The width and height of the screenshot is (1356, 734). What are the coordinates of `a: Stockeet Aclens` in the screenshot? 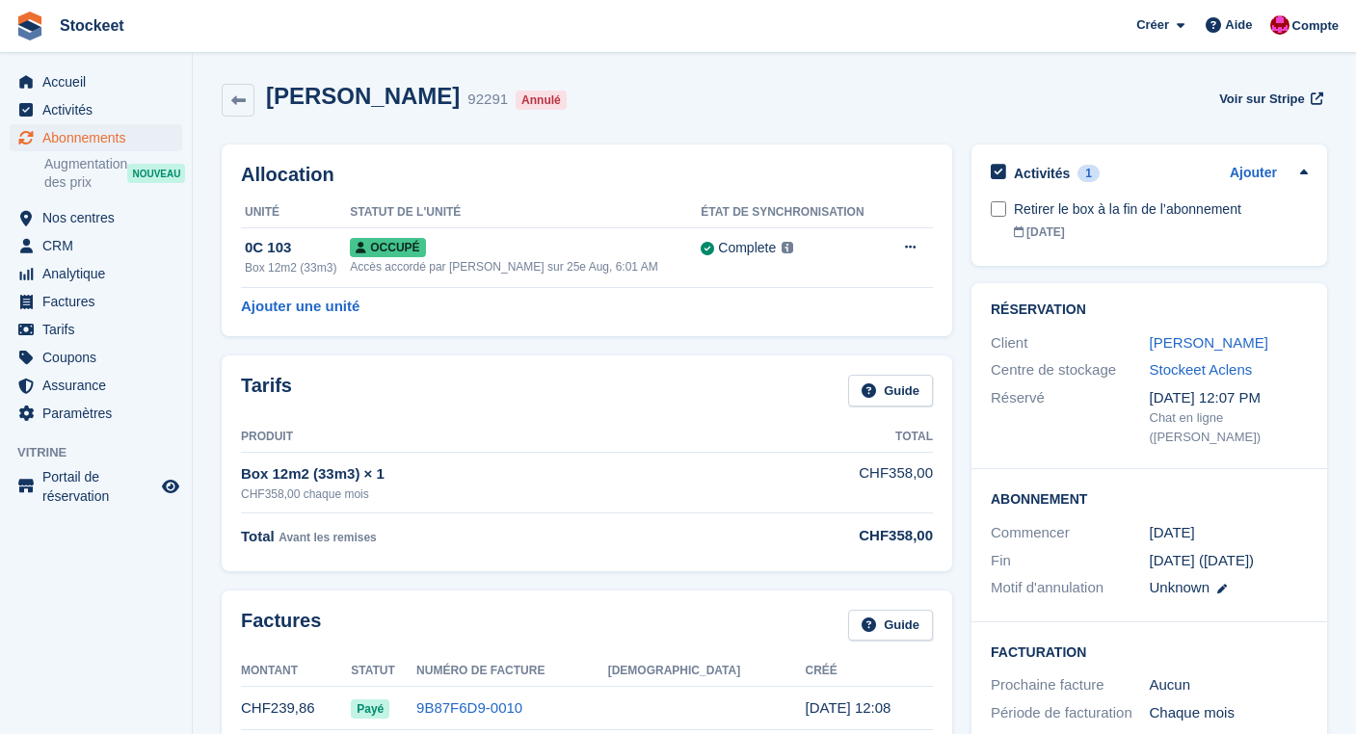 It's located at (1201, 369).